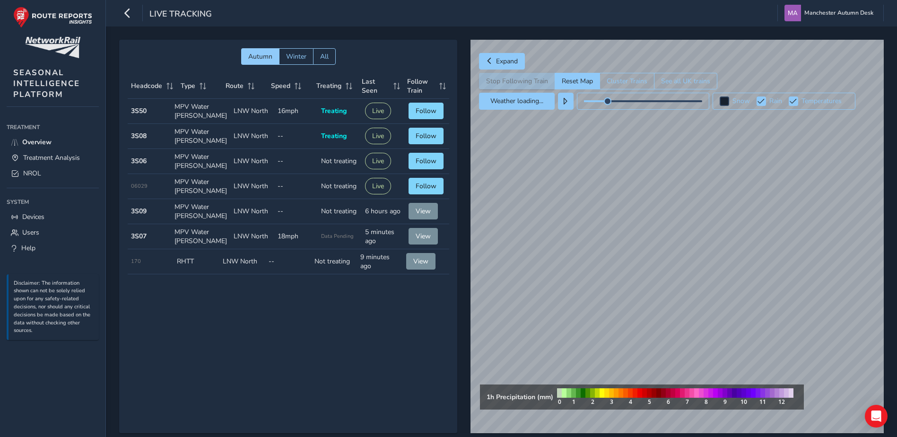 This screenshot has width=897, height=437. Describe the element at coordinates (260, 56) in the screenshot. I see `button: Autumn` at that location.